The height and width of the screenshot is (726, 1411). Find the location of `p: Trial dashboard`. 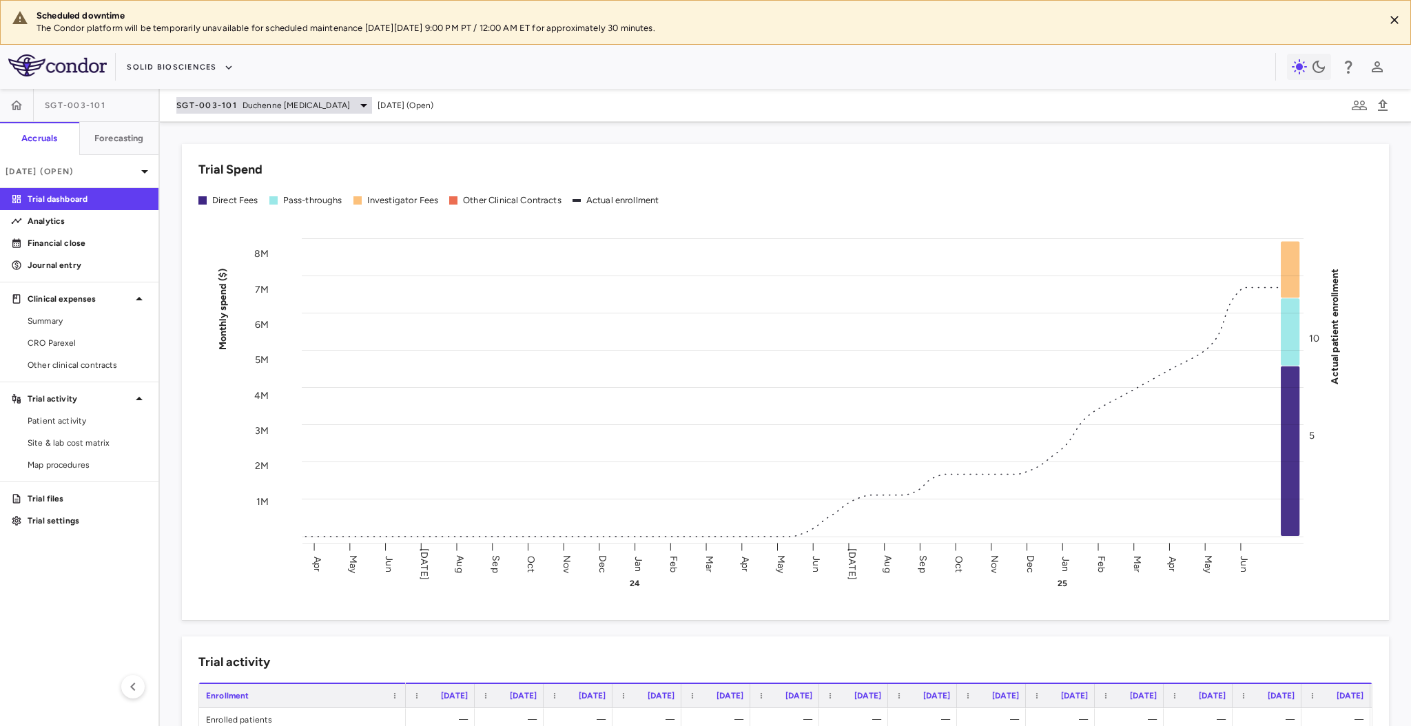

p: Trial dashboard is located at coordinates (88, 199).